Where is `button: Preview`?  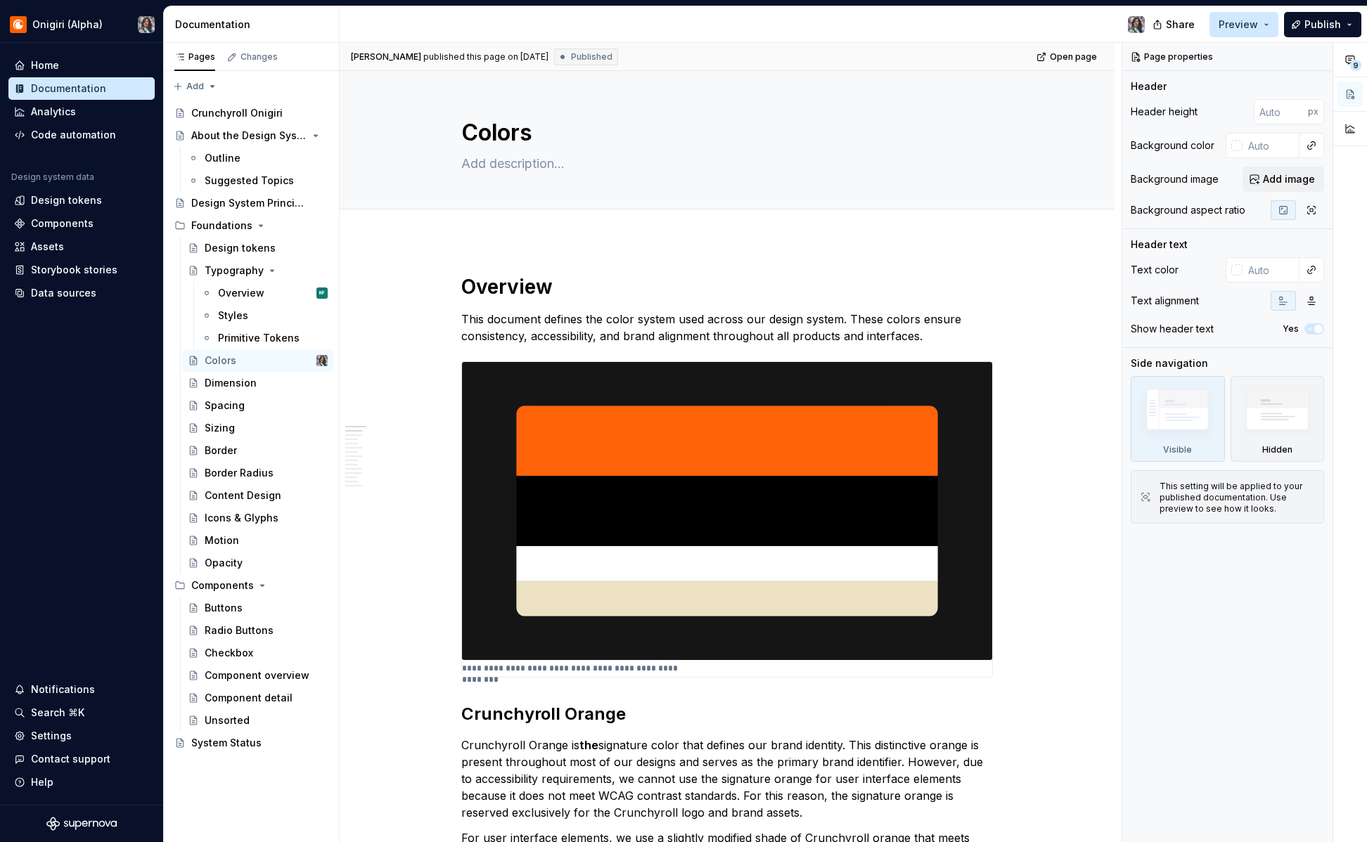
button: Preview is located at coordinates (1244, 25).